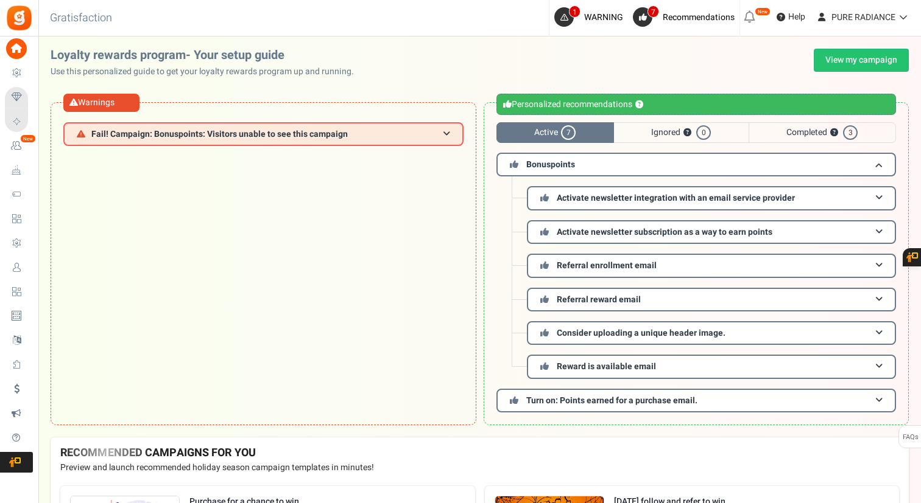  I want to click on span: FAQs, so click(910, 438).